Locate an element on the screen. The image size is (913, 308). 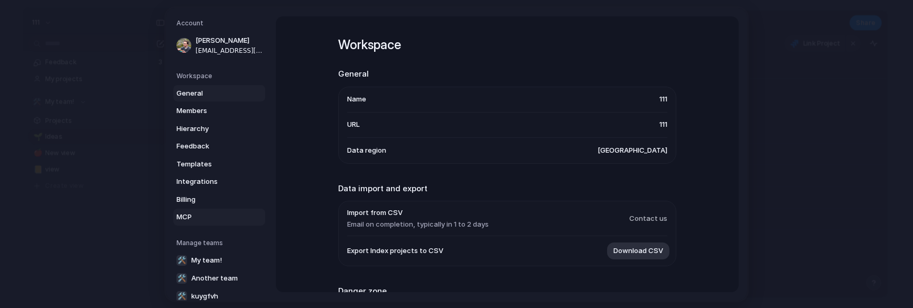
h5: Manage teams is located at coordinates (221, 242).